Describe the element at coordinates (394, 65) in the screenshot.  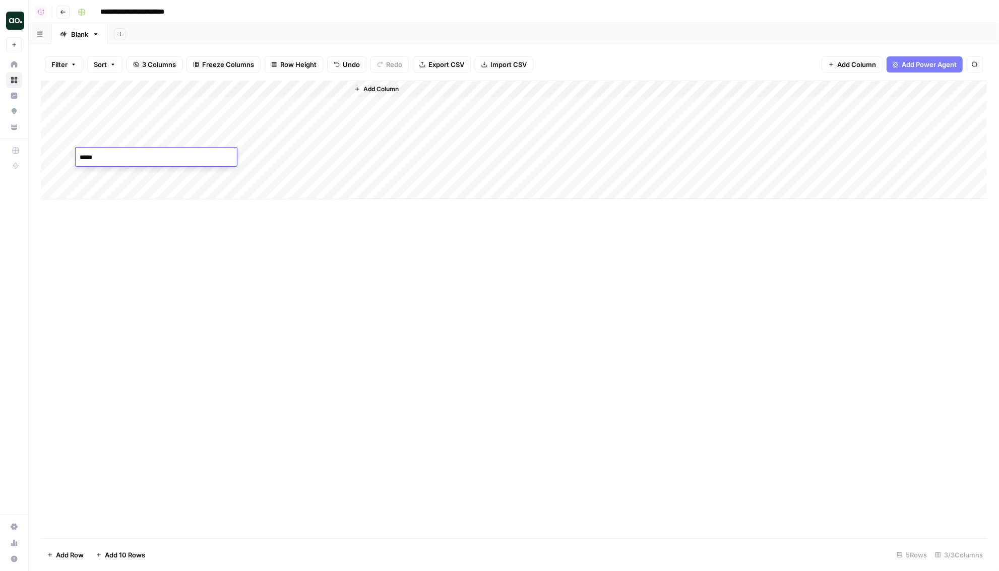
I see `span: Redo` at that location.